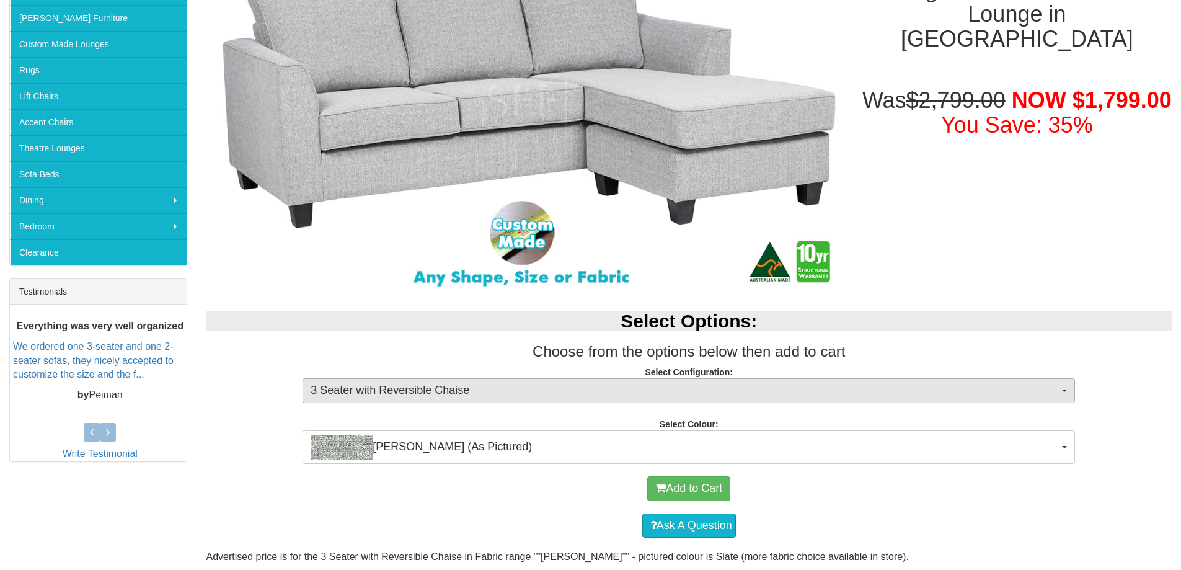  I want to click on a: We ordered one 3-seater and one 2-seater sofas, they nicely accepted to customize the size and th..., so click(93, 360).